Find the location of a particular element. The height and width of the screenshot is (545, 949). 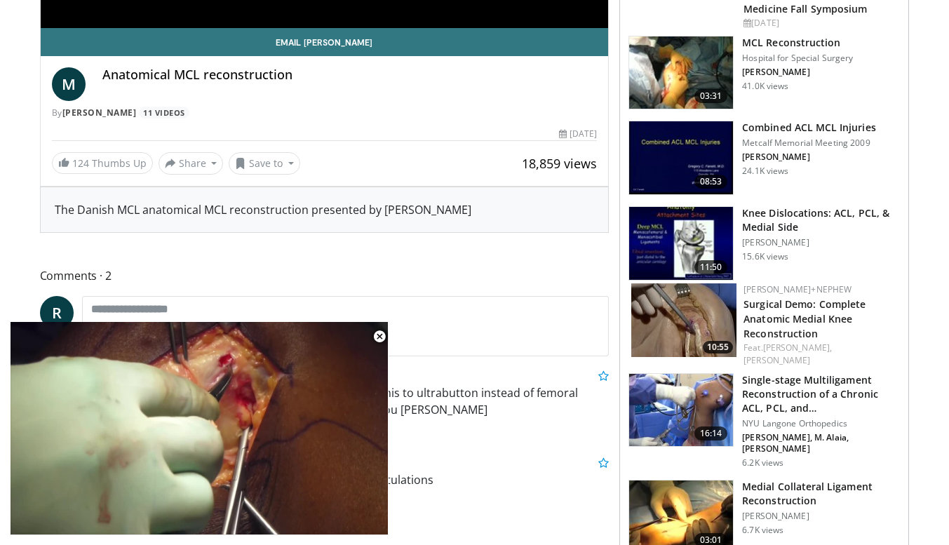

p: 24.1K views is located at coordinates (765, 171).